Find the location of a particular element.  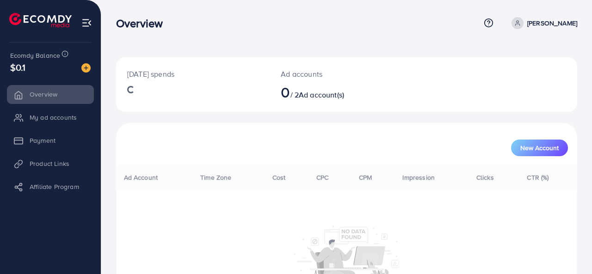

img: logo is located at coordinates (40, 20).